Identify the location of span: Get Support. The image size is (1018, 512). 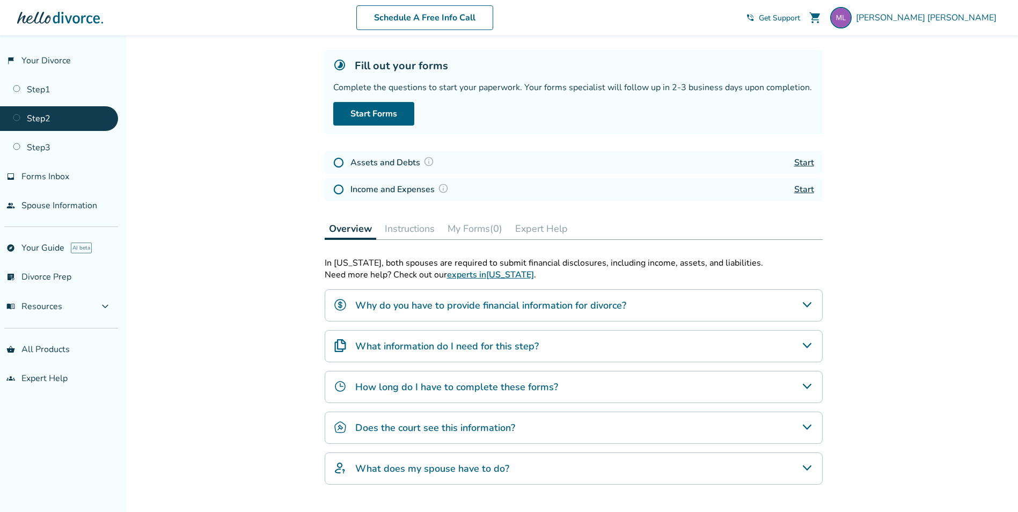
(779, 18).